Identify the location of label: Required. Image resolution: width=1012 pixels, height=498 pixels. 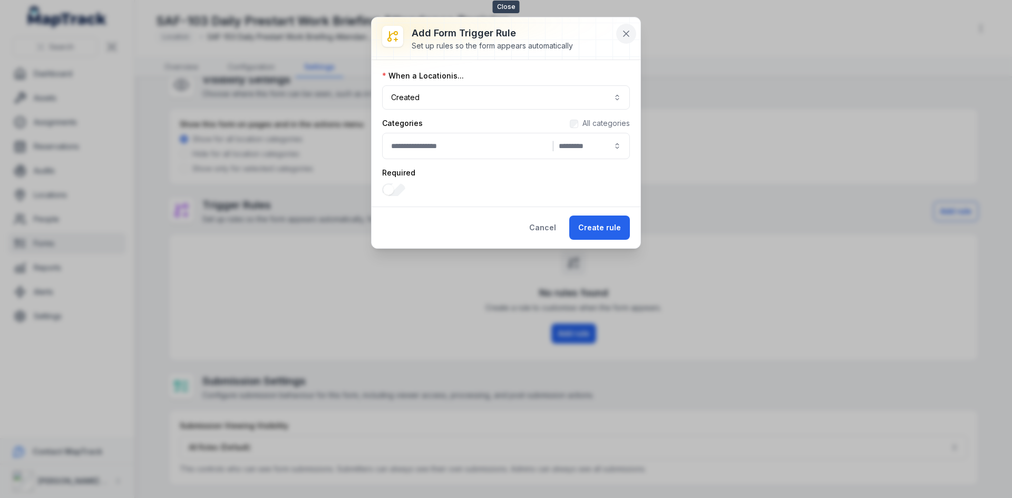
(399, 173).